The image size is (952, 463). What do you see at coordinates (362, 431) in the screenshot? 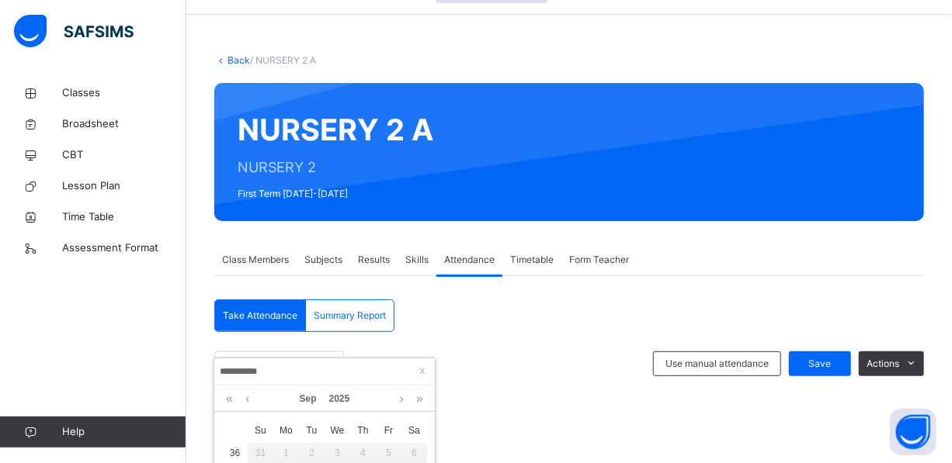
I see `th: Thu` at bounding box center [362, 431].